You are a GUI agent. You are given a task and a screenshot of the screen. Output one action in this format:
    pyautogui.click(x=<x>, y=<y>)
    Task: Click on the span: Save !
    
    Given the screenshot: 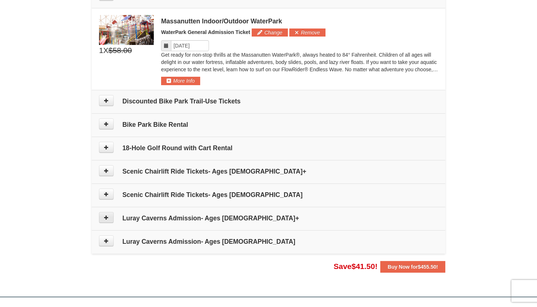 What is the action you would take?
    pyautogui.click(x=355, y=266)
    